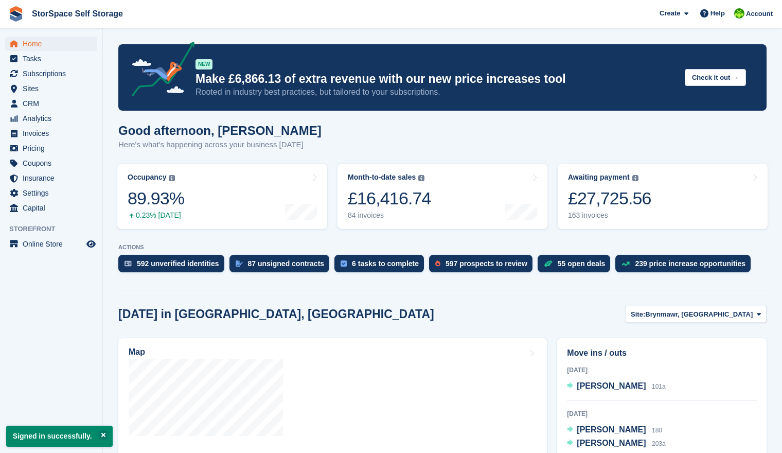  Describe the element at coordinates (718, 13) in the screenshot. I see `span: Help` at that location.